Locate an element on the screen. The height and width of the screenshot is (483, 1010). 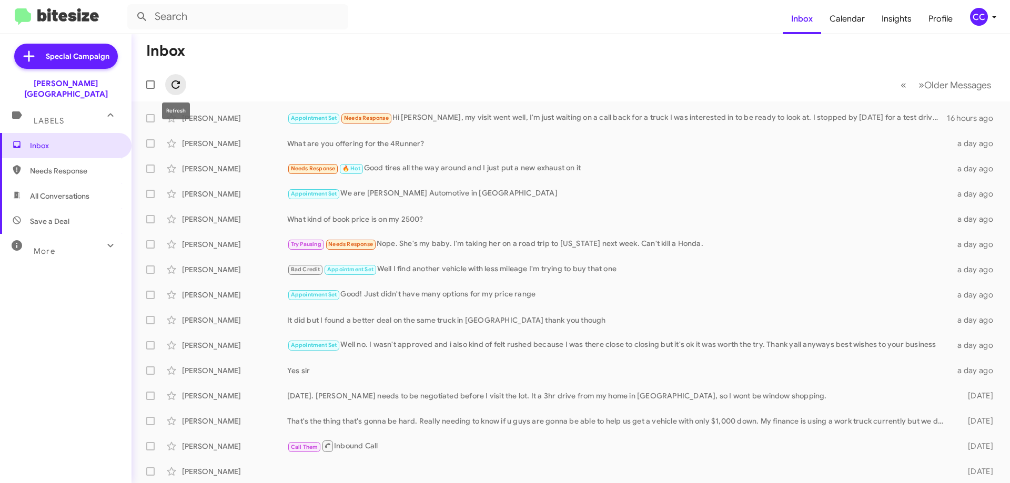
span: Older Messages is located at coordinates (957, 85).